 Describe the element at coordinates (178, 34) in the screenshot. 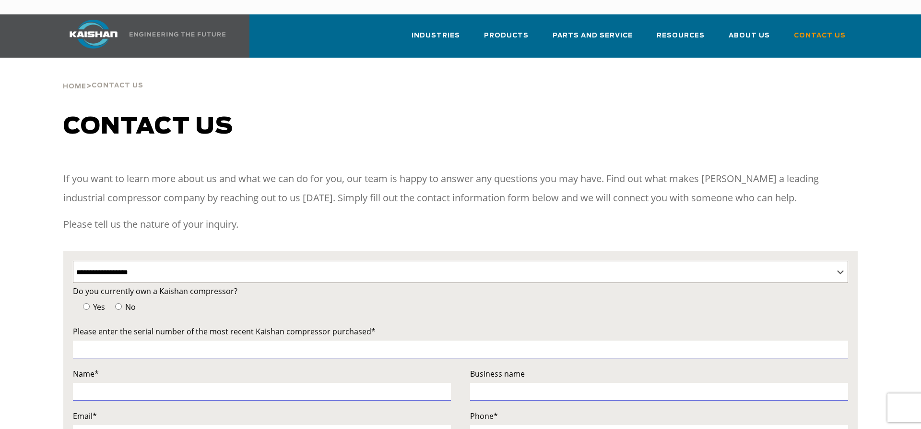

I see `img: Engineering the future` at that location.